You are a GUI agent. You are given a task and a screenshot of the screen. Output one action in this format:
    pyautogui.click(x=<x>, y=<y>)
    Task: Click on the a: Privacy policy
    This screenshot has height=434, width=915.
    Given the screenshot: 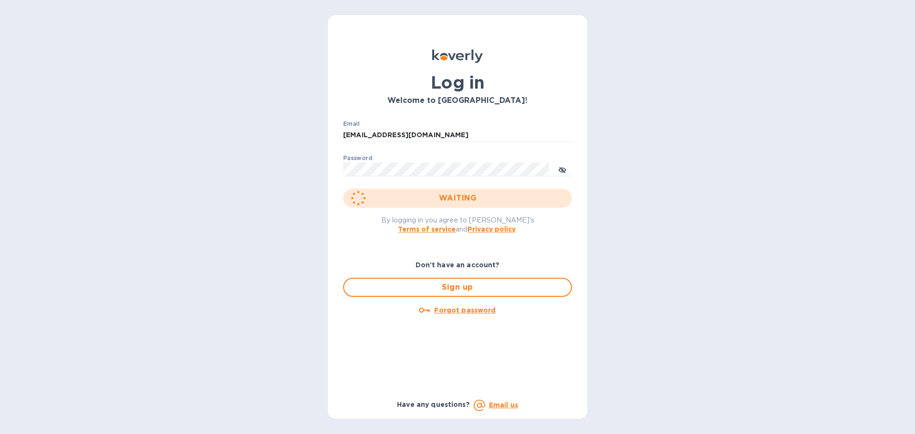 What is the action you would take?
    pyautogui.click(x=492, y=229)
    